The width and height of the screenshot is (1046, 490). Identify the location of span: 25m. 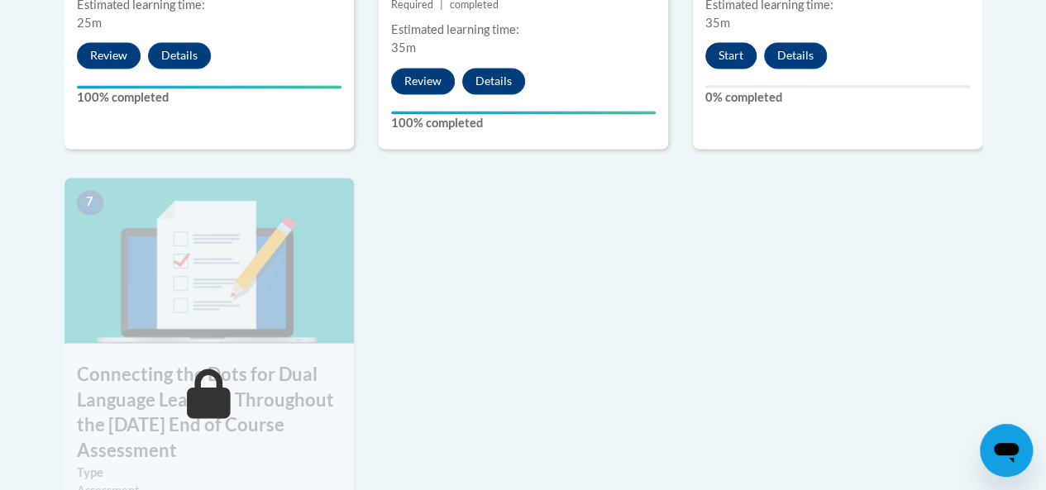
(89, 22).